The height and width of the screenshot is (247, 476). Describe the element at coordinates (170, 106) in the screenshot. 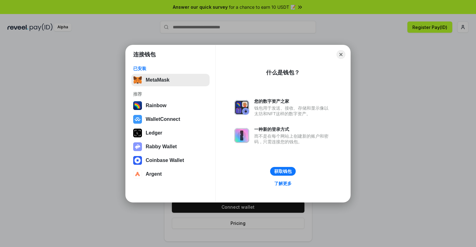

I see `button: Rainbow` at that location.